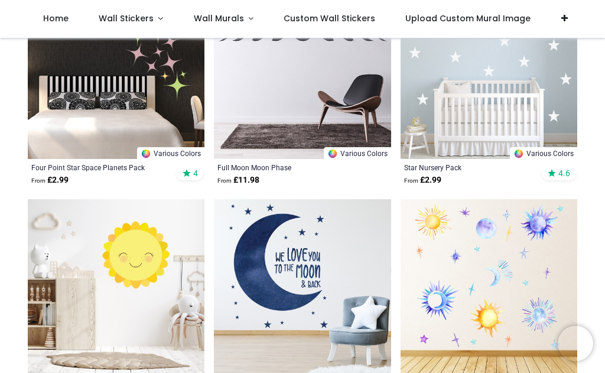 The height and width of the screenshot is (373, 605). What do you see at coordinates (285, 167) in the screenshot?
I see `div: Full Moon Moon Phase` at bounding box center [285, 167].